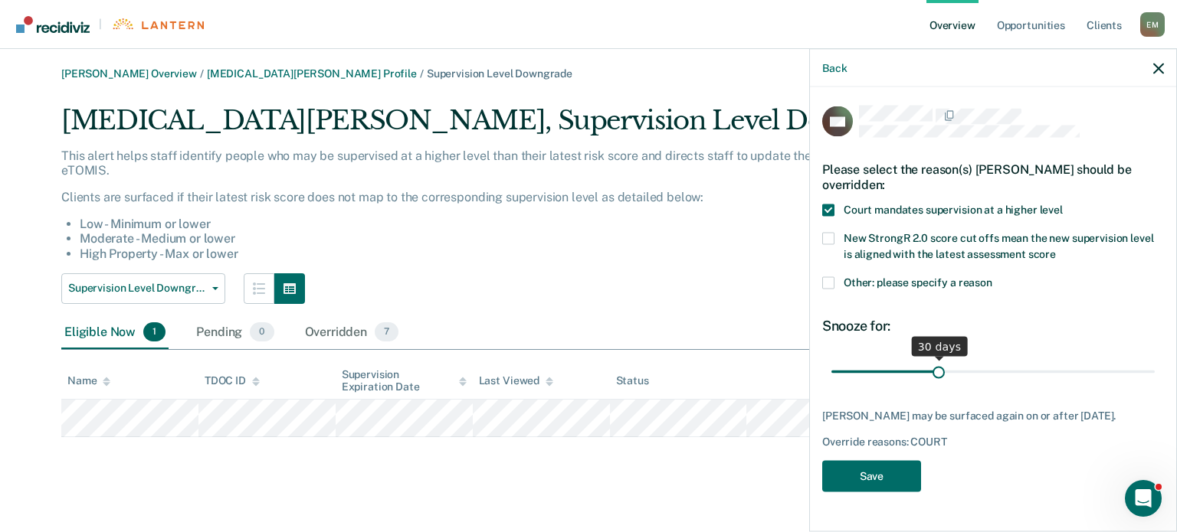 Image resolution: width=1177 pixels, height=532 pixels. What do you see at coordinates (993, 326) in the screenshot?
I see `div: Snooze for:` at bounding box center [993, 326].